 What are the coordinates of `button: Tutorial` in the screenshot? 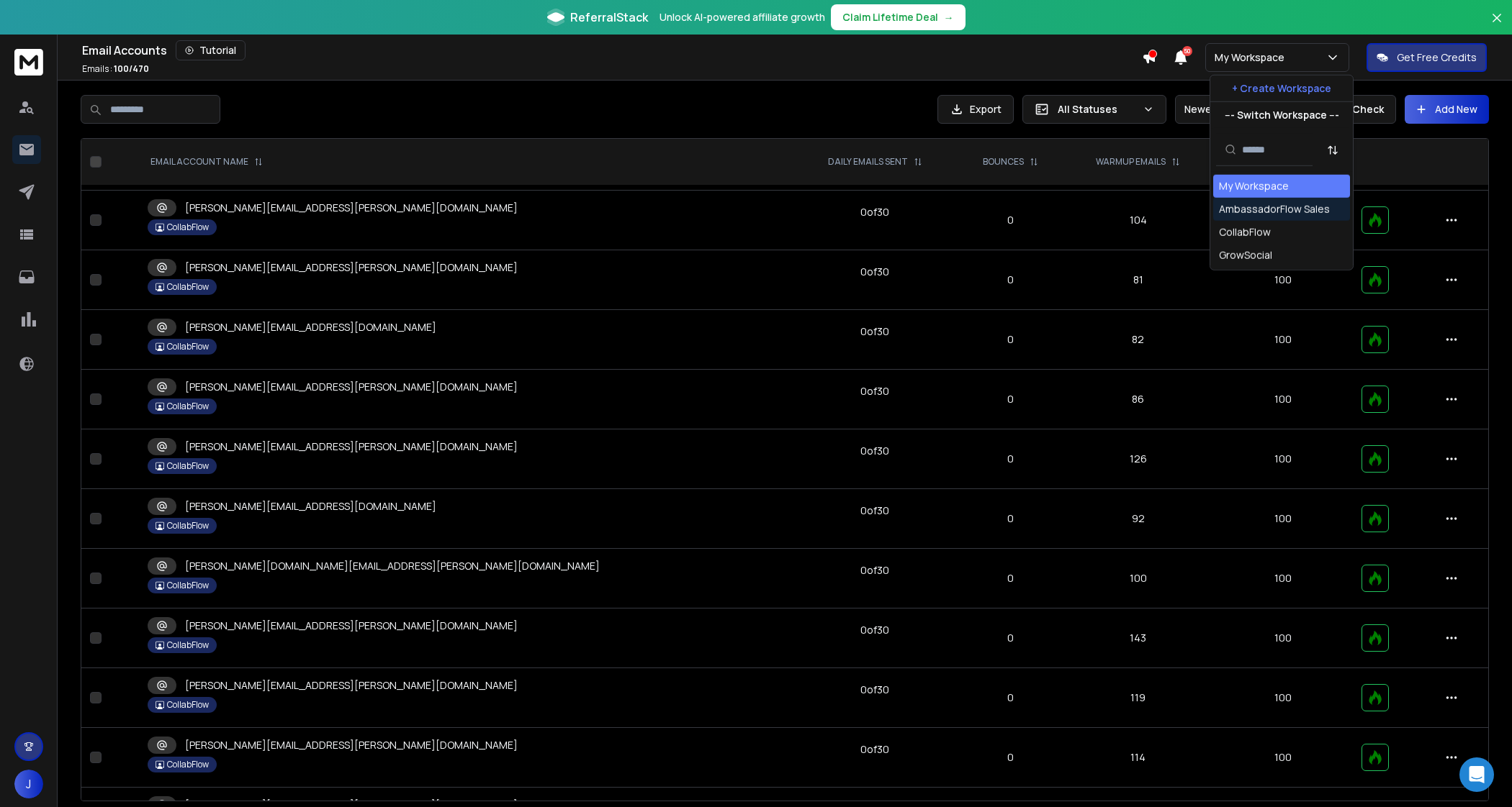 It's located at (210, 51).